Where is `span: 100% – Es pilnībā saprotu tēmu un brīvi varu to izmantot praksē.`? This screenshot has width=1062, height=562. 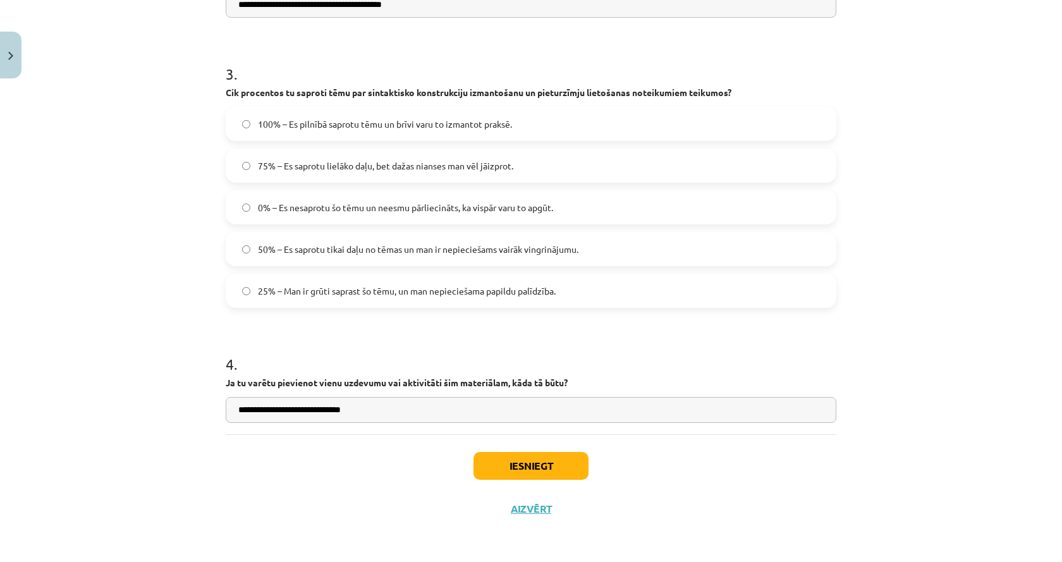
span: 100% – Es pilnībā saprotu tēmu un brīvi varu to izmantot praksē. is located at coordinates (385, 124).